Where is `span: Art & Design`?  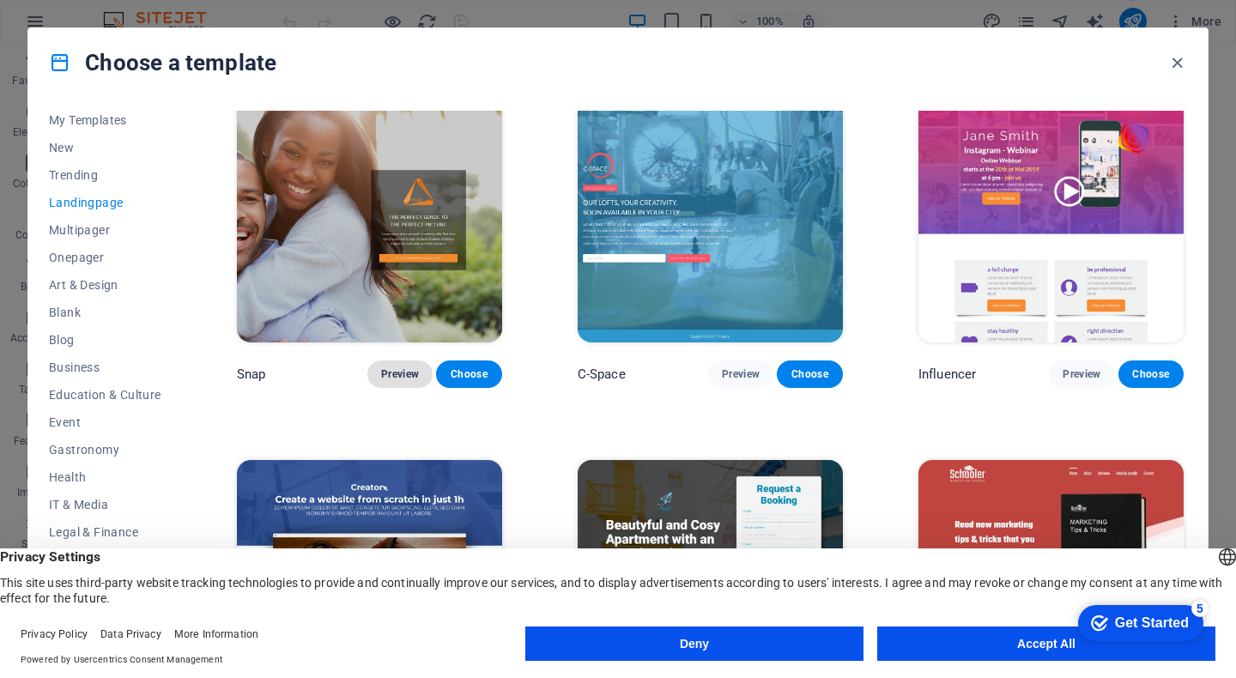
span: Art & Design is located at coordinates (105, 285).